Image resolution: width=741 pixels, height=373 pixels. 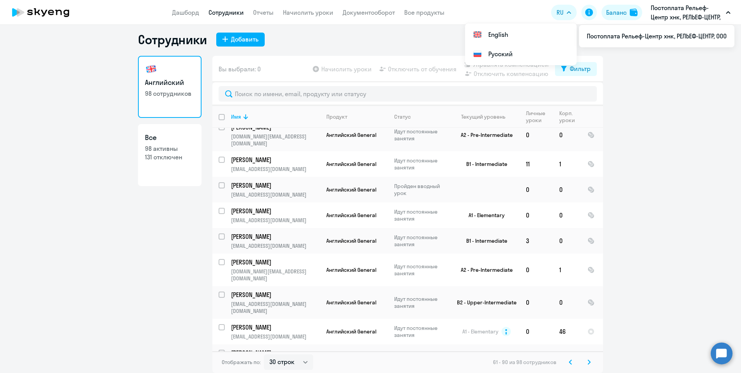 What do you see at coordinates (170, 138) in the screenshot?
I see `h3: Все` at bounding box center [170, 138].